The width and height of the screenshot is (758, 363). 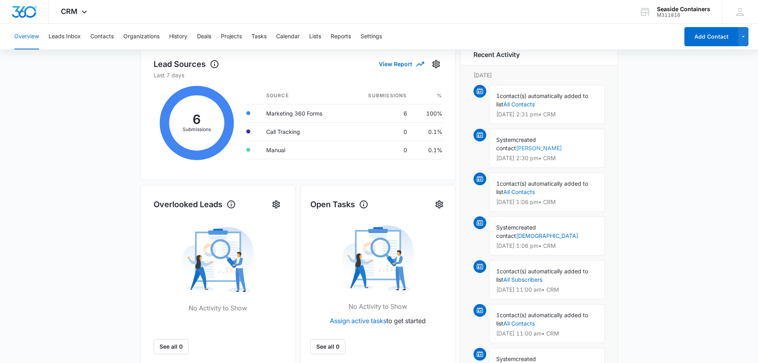 What do you see at coordinates (711, 37) in the screenshot?
I see `button: Add Contact` at bounding box center [711, 37].